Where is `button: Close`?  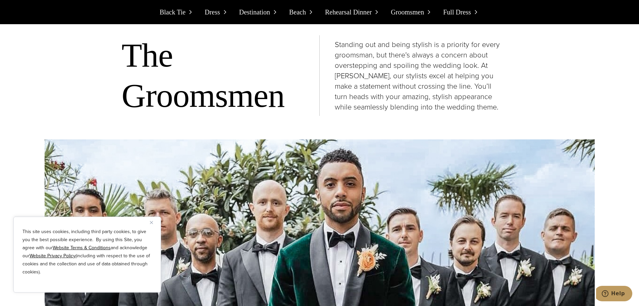 button: Close is located at coordinates (154, 222).